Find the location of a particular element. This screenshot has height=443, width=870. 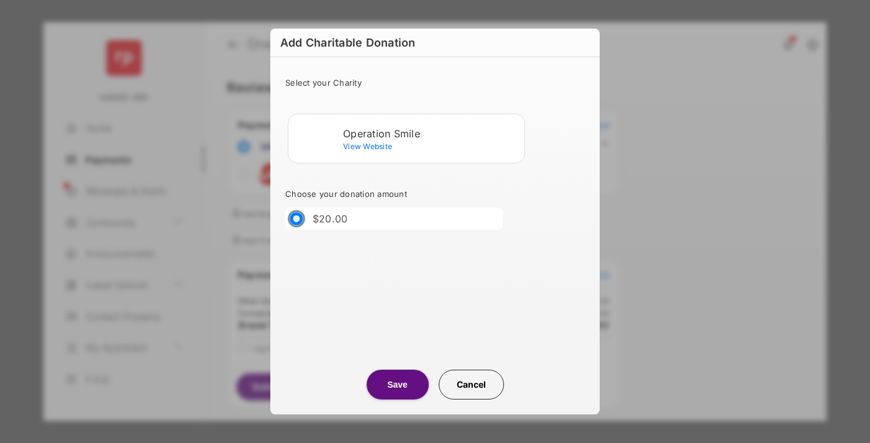

span: View Website is located at coordinates (367, 146).